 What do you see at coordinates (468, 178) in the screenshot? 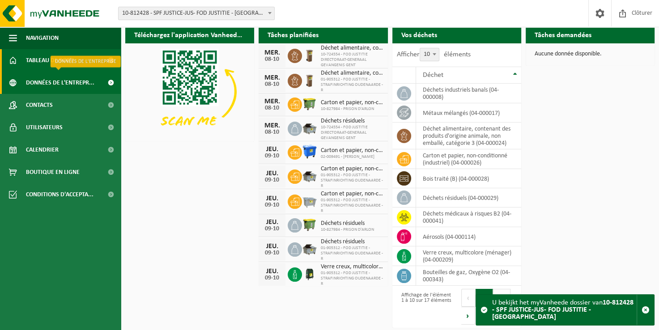
I see `td: bois traité (B) (04-000028)` at bounding box center [468, 178].